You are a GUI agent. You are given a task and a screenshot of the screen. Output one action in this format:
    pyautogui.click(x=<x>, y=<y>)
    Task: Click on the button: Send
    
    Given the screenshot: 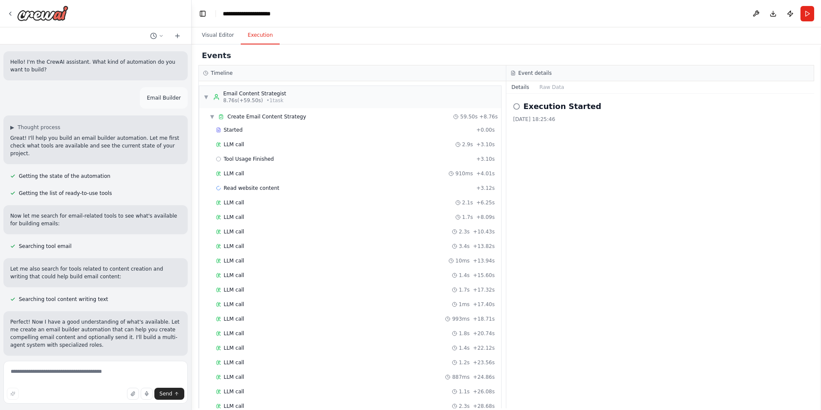 What is the action you would take?
    pyautogui.click(x=169, y=394)
    